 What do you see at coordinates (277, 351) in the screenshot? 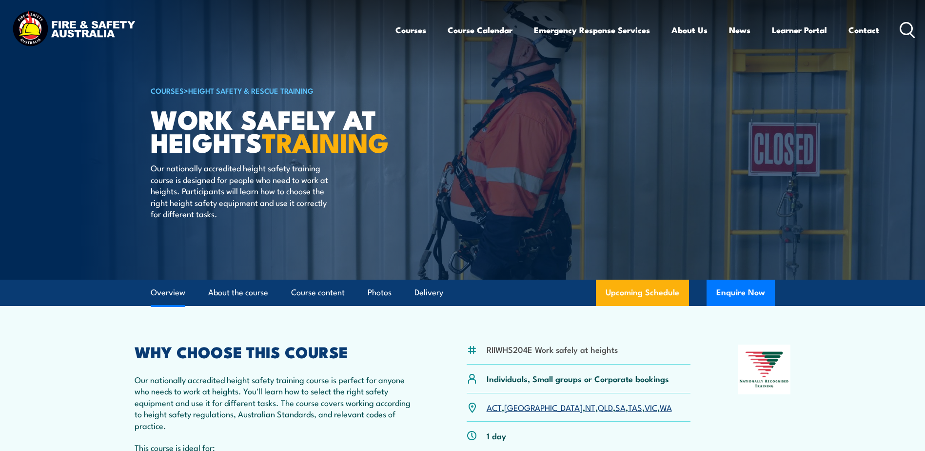
I see `h2: WHY CHOOSE THIS COURSE` at bounding box center [277, 351].